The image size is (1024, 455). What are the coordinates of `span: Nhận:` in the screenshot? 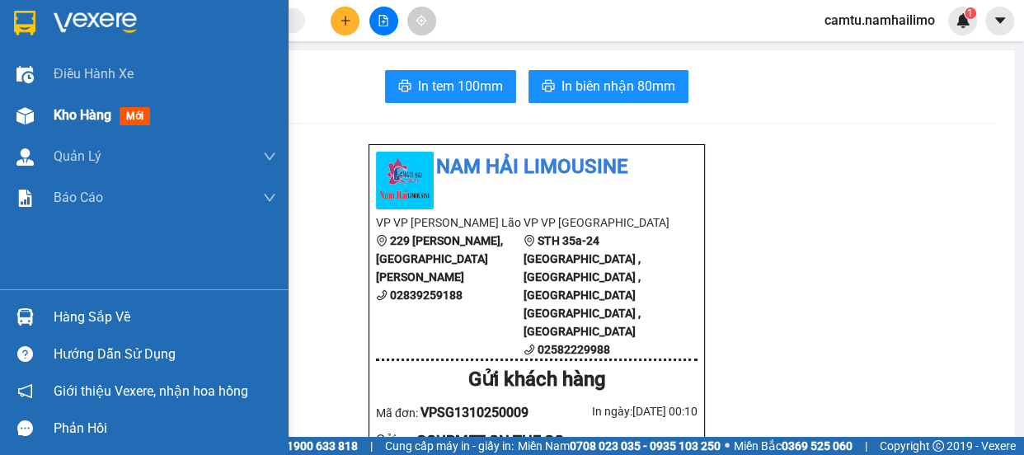 It's located at (177, 24).